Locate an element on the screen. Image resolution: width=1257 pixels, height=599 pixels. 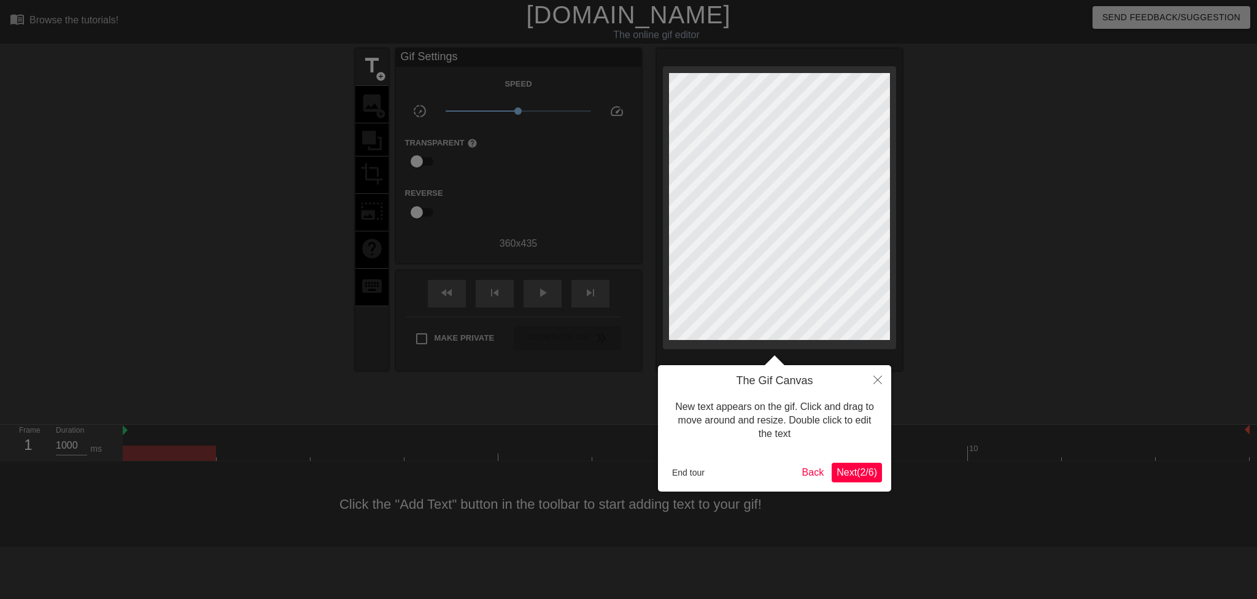
button: Back is located at coordinates (813, 473).